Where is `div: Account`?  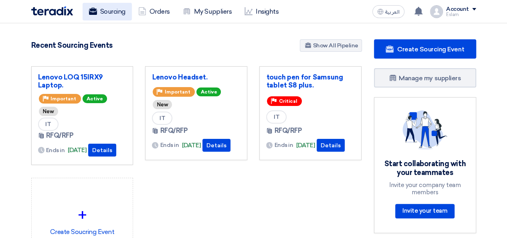 div: Account is located at coordinates (457, 9).